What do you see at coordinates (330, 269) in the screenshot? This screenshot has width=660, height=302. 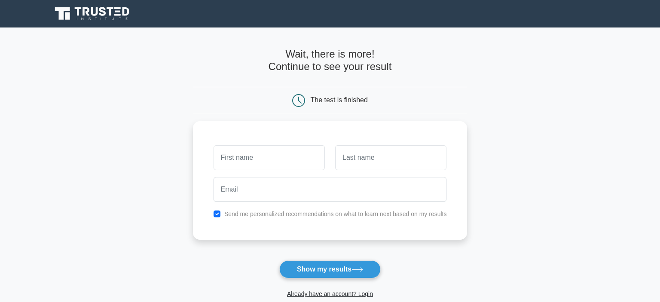 I see `button: Show my results` at bounding box center [330, 269].